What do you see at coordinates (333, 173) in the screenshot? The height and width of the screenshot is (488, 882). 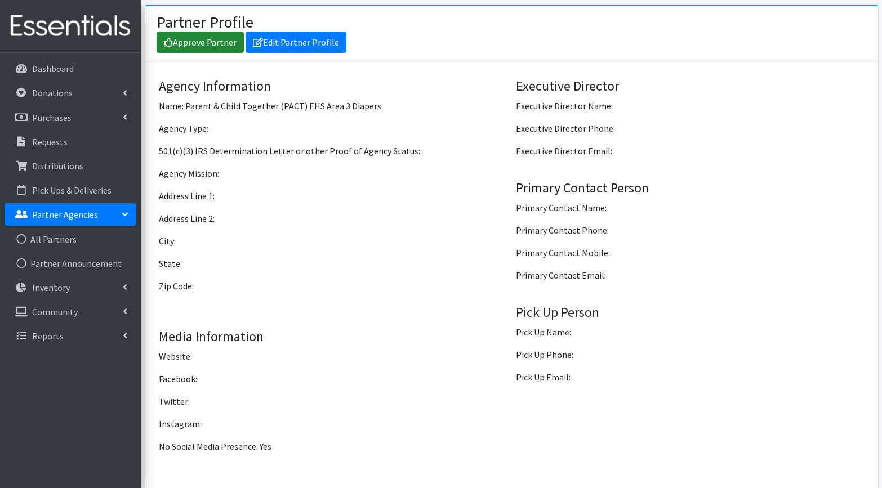 I see `p: Agency Mission:` at bounding box center [333, 173].